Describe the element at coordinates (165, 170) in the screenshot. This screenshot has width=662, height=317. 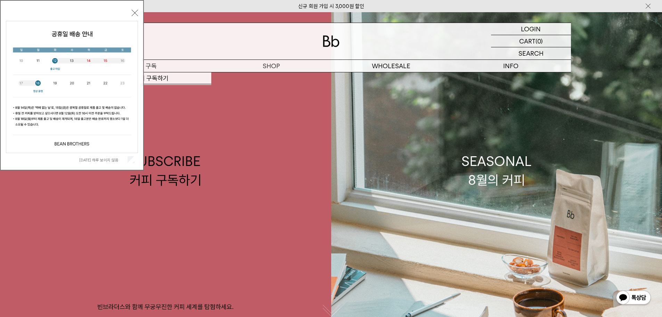
I see `div: SUBSCRIBE 커피 구독하기` at that location.